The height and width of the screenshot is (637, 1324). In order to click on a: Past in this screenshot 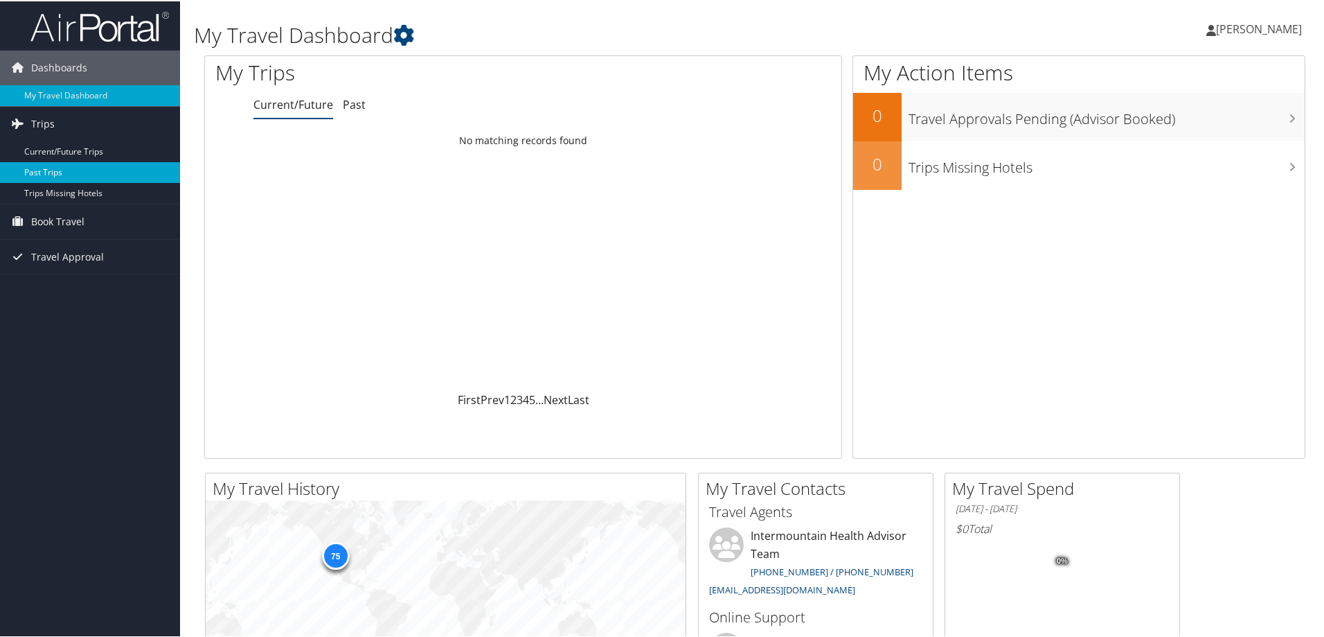, I will do `click(354, 103)`.